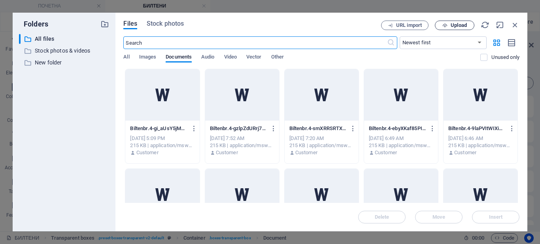  Describe the element at coordinates (255, 43) in the screenshot. I see `input: Search` at that location.